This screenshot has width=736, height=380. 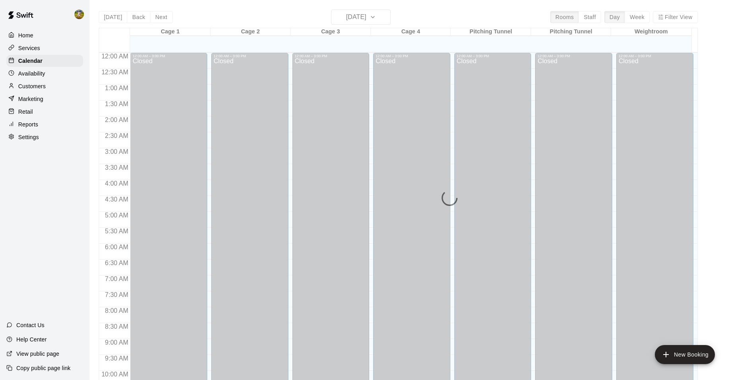 I want to click on div: Marketing, so click(x=45, y=99).